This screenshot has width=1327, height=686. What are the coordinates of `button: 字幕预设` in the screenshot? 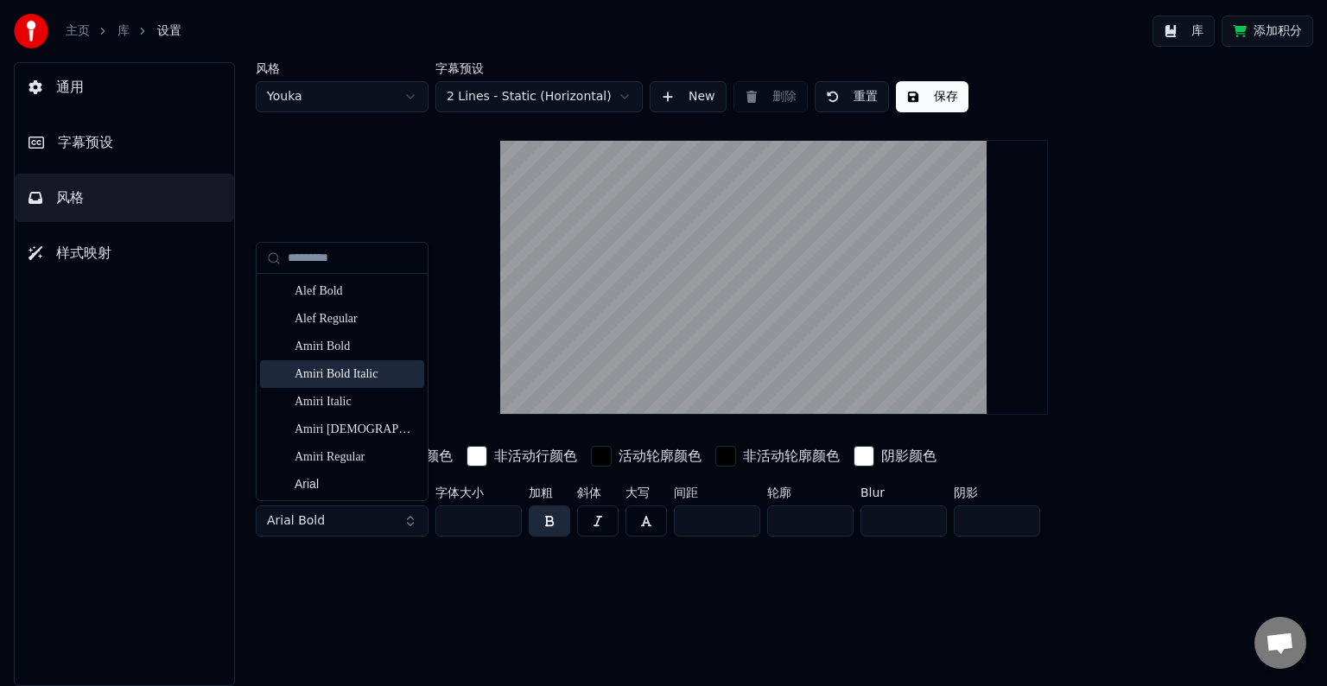 It's located at (124, 143).